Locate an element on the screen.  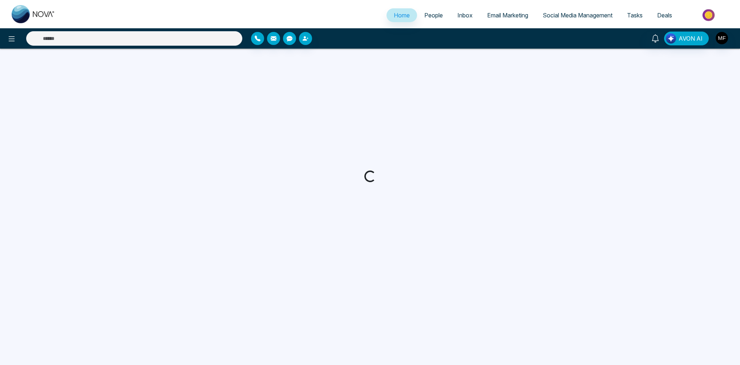
a: Inbox is located at coordinates (465, 15).